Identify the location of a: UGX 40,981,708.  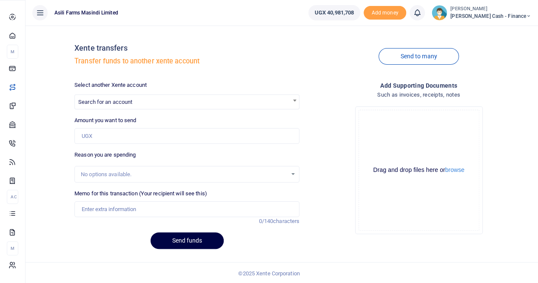
(334, 13).